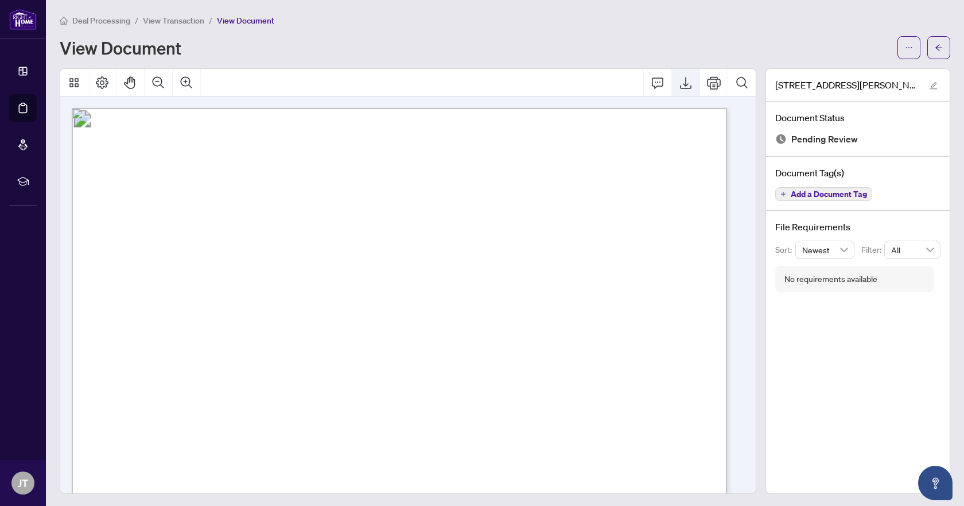  Describe the element at coordinates (101, 21) in the screenshot. I see `span: Deal Processing` at that location.